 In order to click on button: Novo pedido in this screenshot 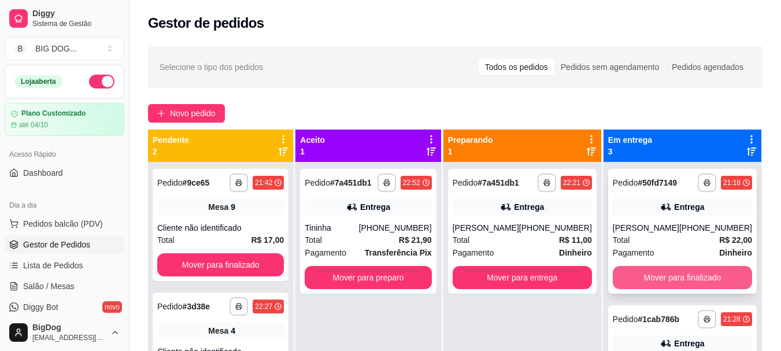, I will do `click(186, 113)`.